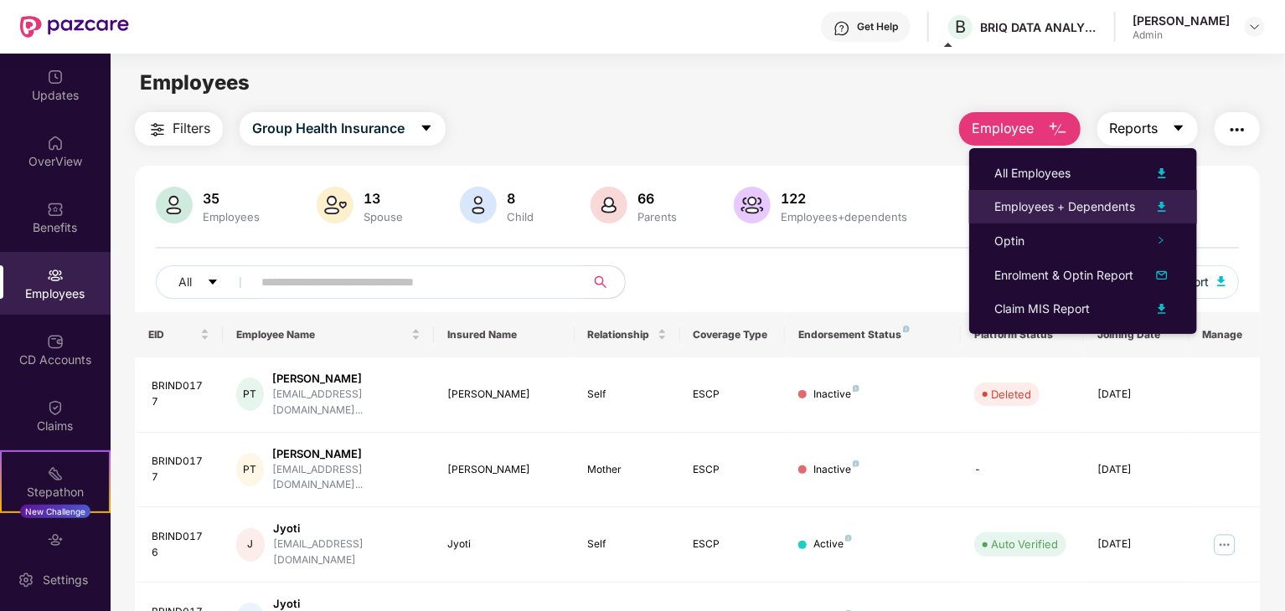  What do you see at coordinates (383, 198) in the screenshot?
I see `div: 13` at bounding box center [383, 198].